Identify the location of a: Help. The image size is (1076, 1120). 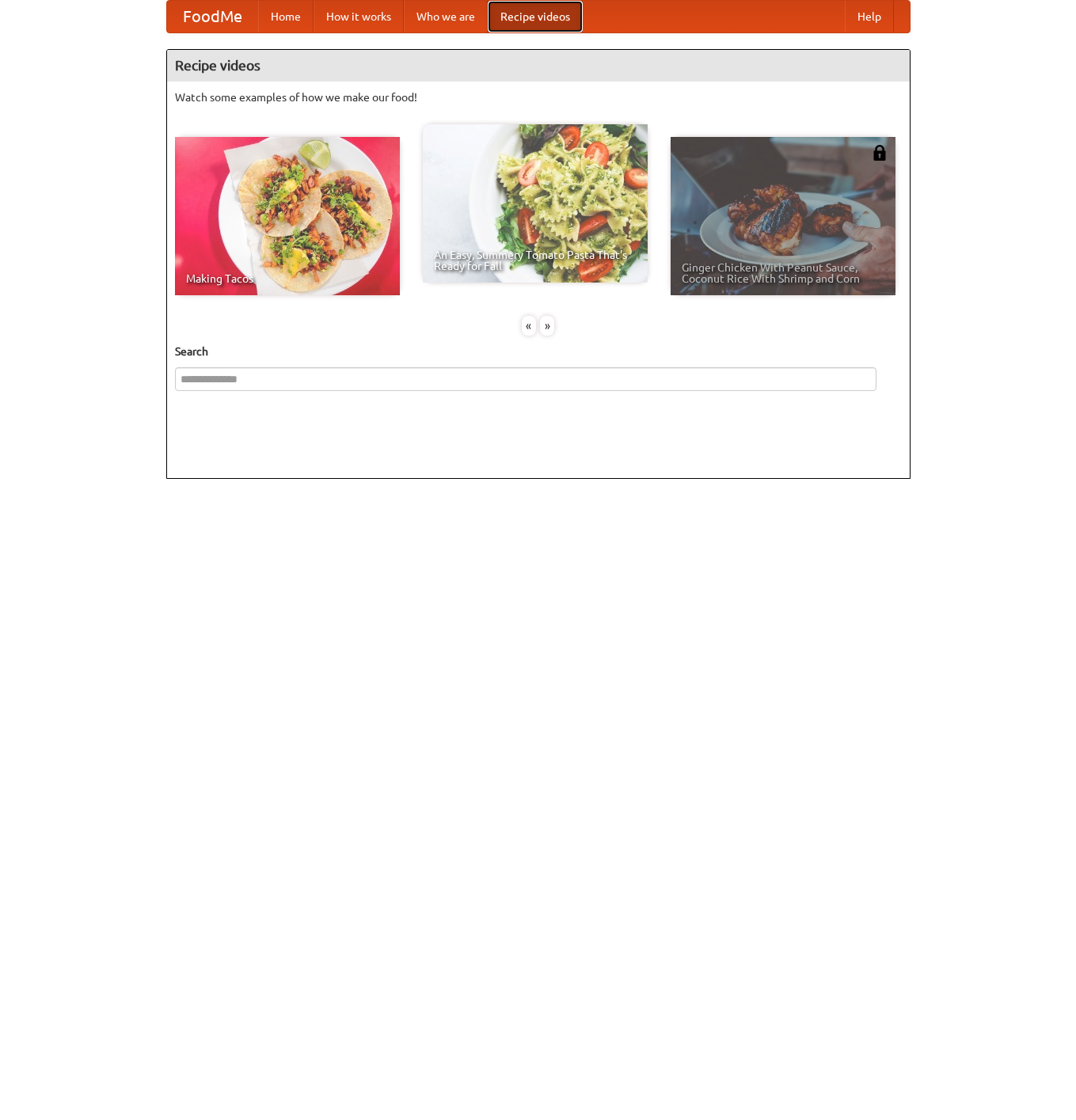
(869, 17).